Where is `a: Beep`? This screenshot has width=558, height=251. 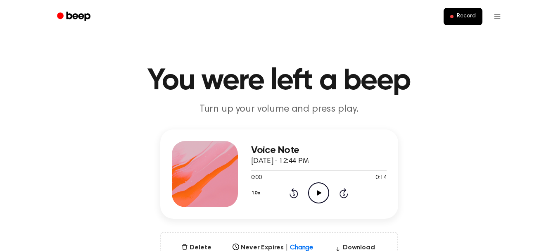 a: Beep is located at coordinates (74, 17).